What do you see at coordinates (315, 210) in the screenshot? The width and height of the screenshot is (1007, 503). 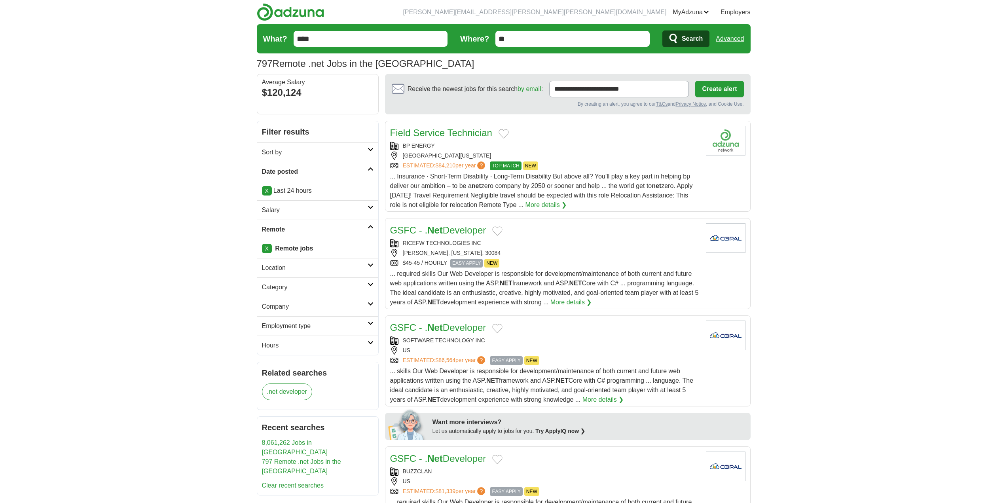 I see `h2: Salary` at bounding box center [315, 210].